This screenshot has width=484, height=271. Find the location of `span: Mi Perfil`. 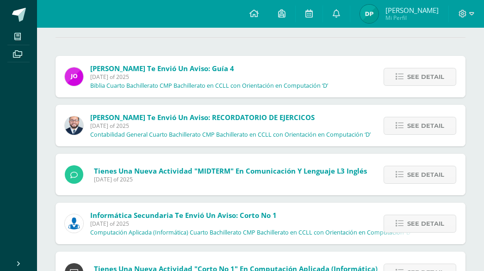

span: Mi Perfil is located at coordinates (411, 18).